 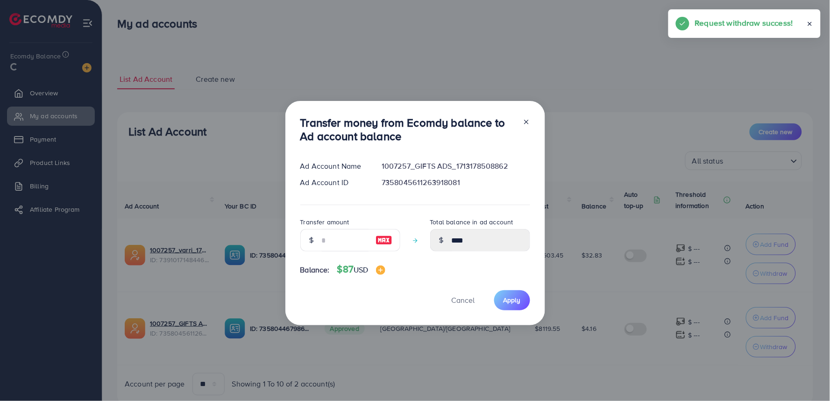 I want to click on h3: Transfer money from Ecomdy balance to Ad account balance, so click(x=408, y=129).